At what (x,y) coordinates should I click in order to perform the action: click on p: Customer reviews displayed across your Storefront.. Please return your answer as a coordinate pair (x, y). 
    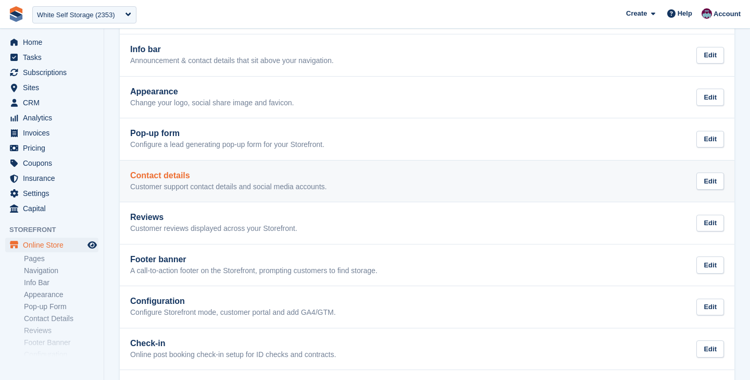
    Looking at the image, I should click on (214, 229).